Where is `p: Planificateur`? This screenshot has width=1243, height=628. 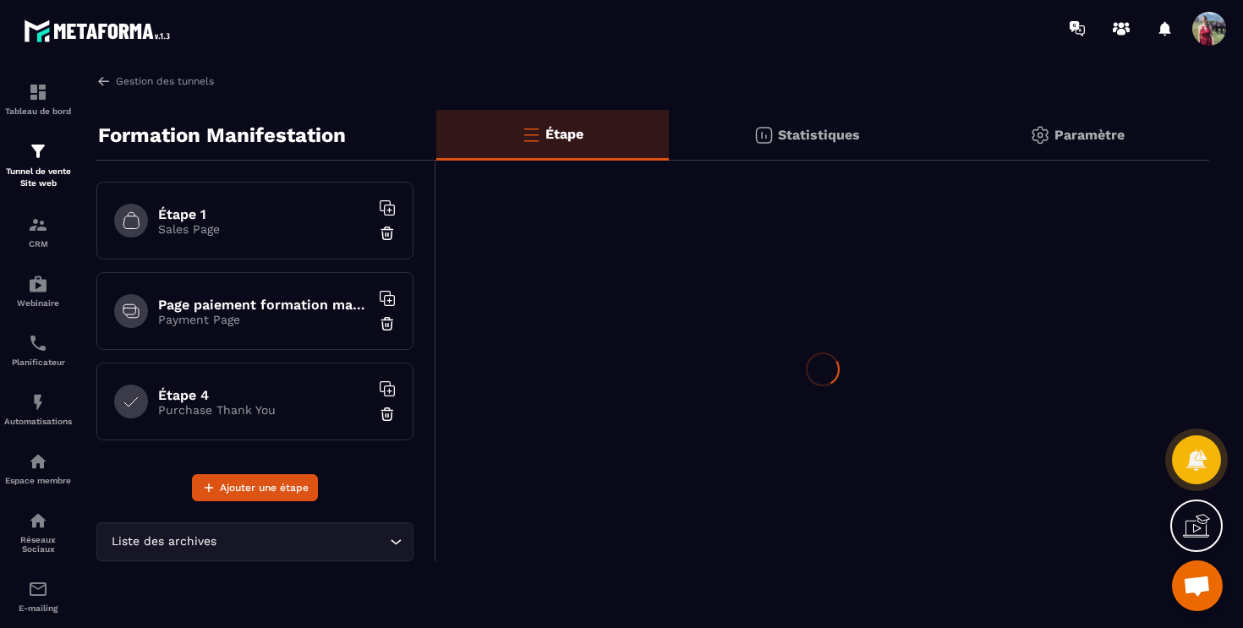 p: Planificateur is located at coordinates (38, 362).